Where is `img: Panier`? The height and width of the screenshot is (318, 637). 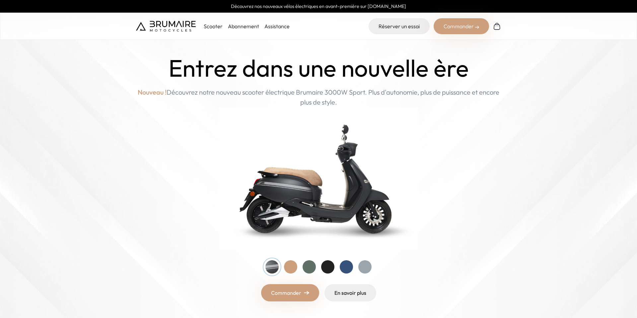
img: Panier is located at coordinates (497, 26).